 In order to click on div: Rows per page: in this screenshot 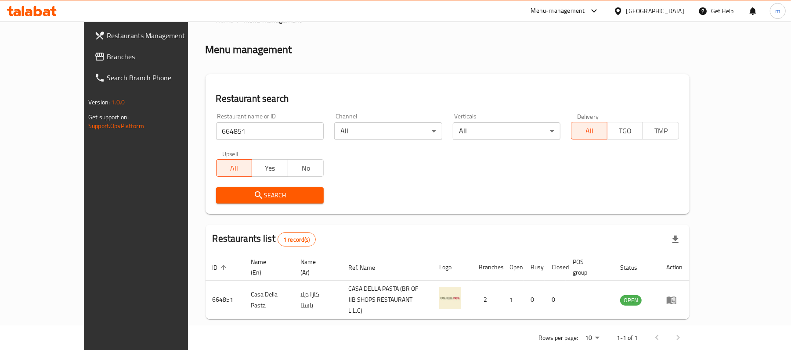, I will do `click(592, 338)`.